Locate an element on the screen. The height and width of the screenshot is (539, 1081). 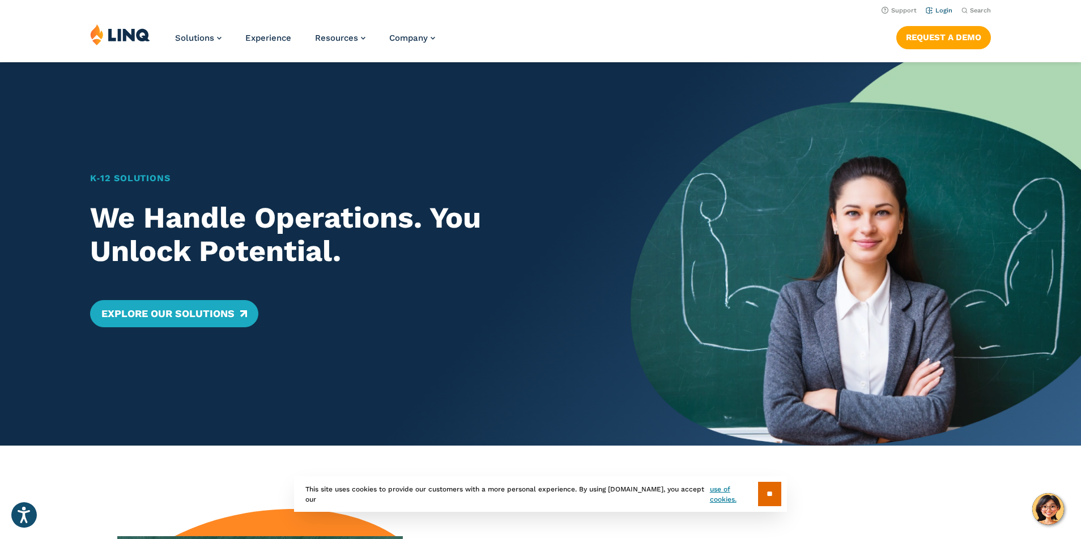
span: Company is located at coordinates (408, 38).